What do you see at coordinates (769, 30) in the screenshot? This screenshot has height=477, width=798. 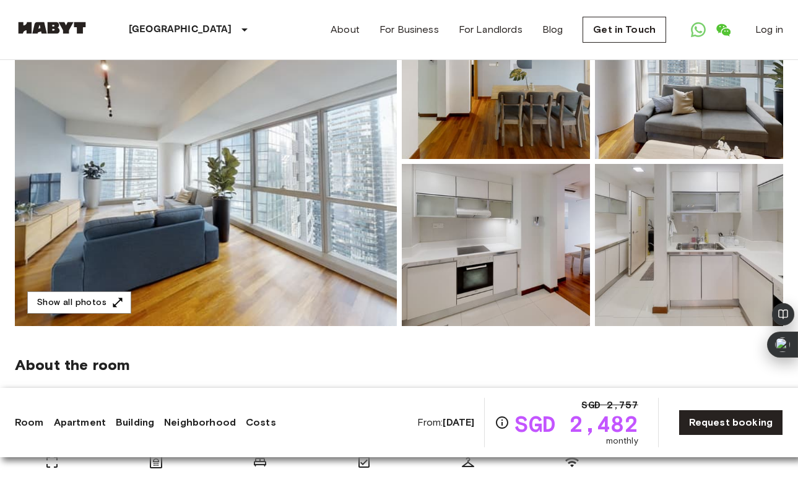 I see `a: Log in` at bounding box center [769, 30].